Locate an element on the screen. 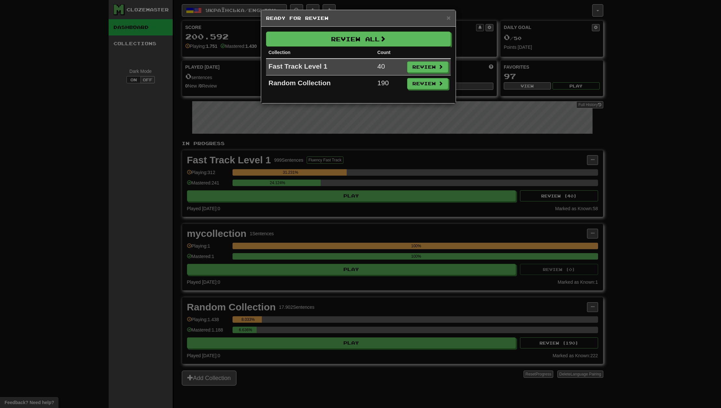 Image resolution: width=721 pixels, height=408 pixels. td: Fast Track Level 1 is located at coordinates (320, 67).